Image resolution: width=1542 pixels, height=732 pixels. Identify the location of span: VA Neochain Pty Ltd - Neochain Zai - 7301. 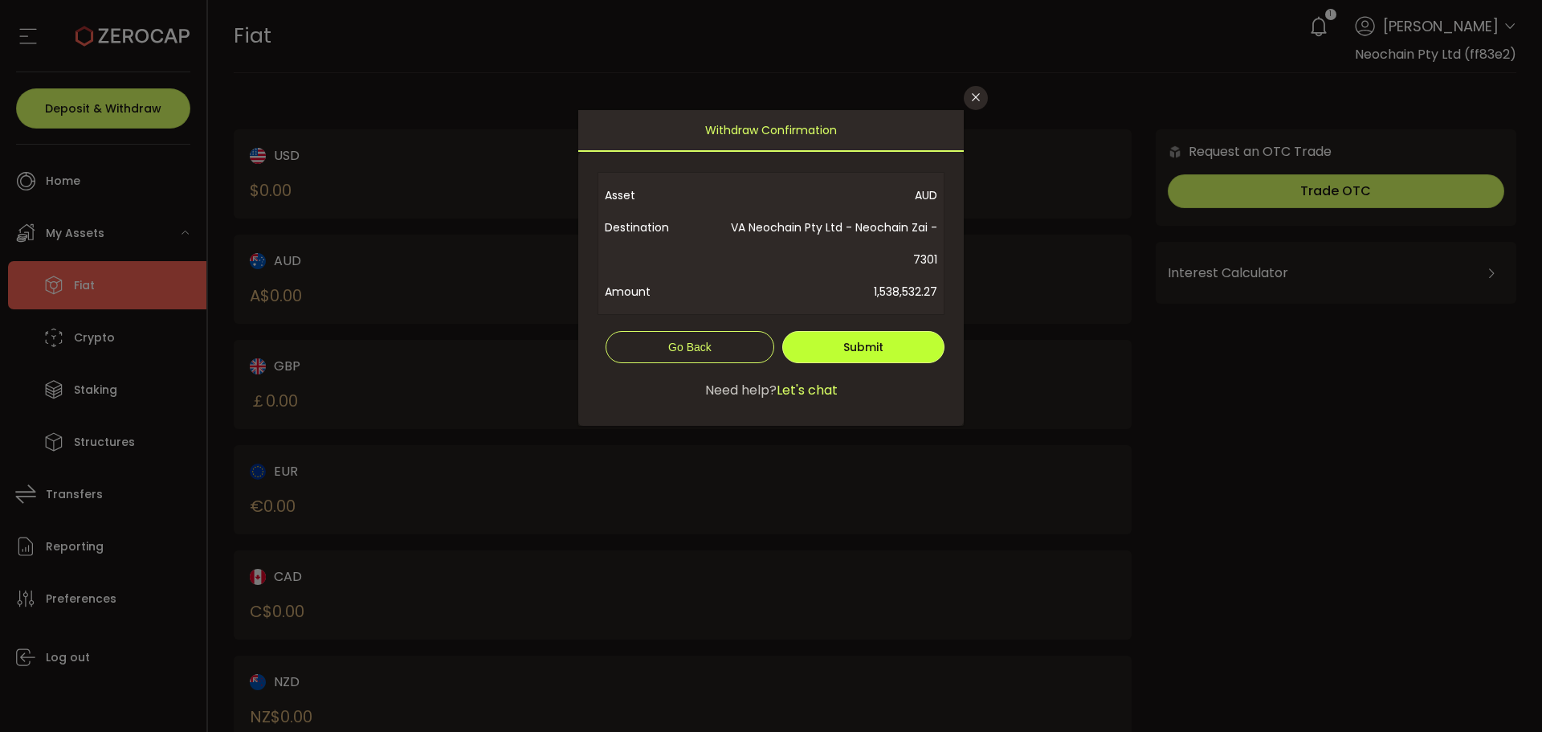
(822, 243).